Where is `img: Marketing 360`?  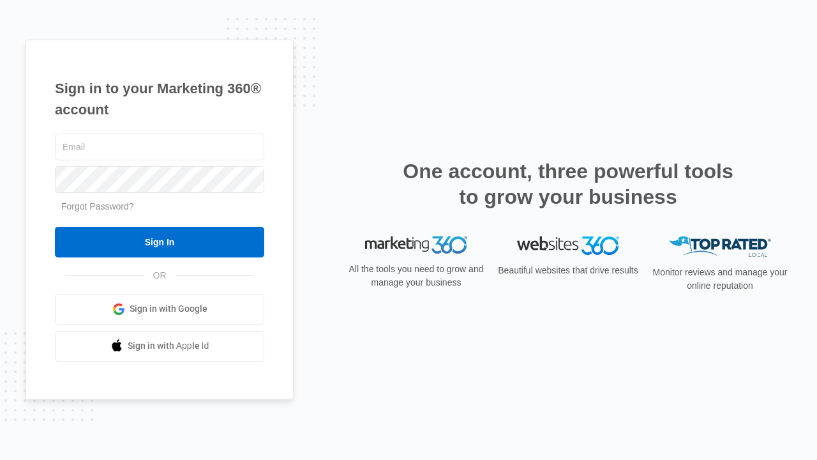
img: Marketing 360 is located at coordinates (416, 245).